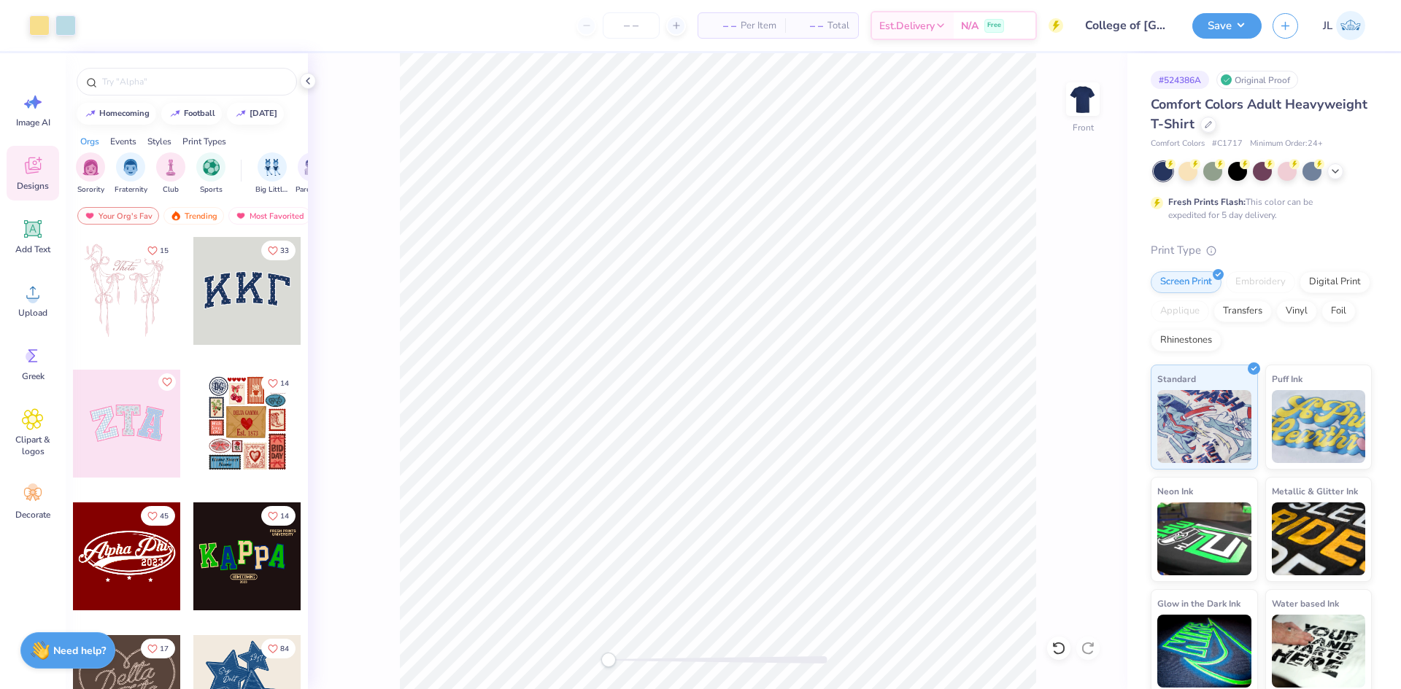 The width and height of the screenshot is (1401, 689). What do you see at coordinates (1327, 26) in the screenshot?
I see `span: JL` at bounding box center [1327, 26].